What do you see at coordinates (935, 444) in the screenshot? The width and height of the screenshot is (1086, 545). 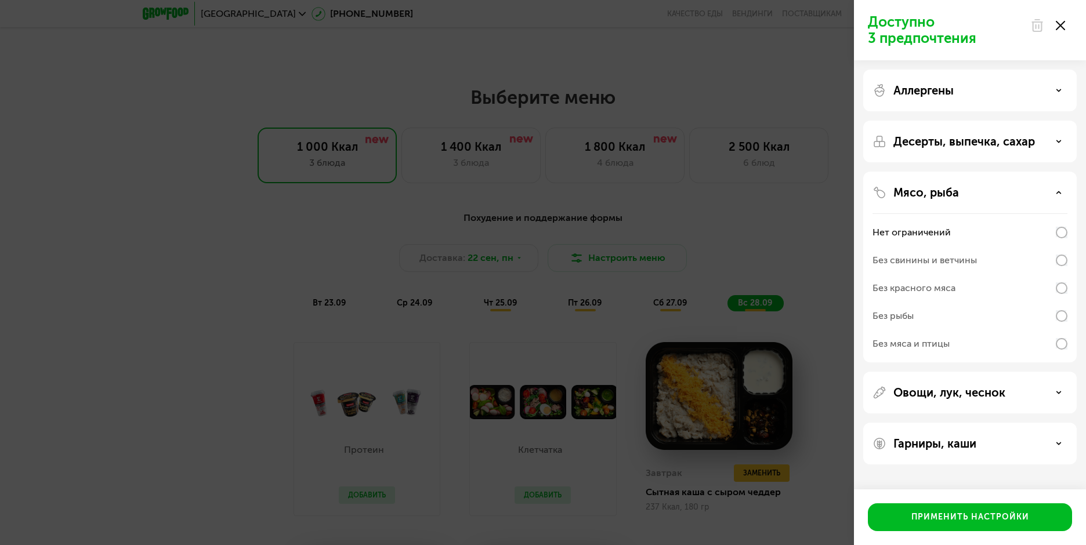 I see `p: Гарниры, каши` at bounding box center [935, 444].